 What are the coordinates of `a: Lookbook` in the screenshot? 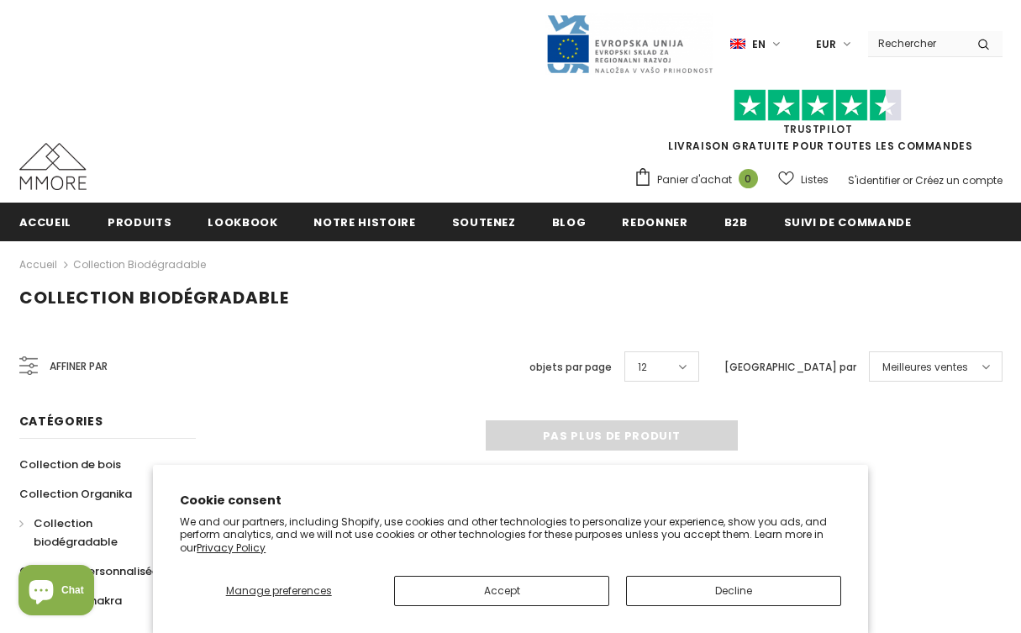 It's located at (242, 221).